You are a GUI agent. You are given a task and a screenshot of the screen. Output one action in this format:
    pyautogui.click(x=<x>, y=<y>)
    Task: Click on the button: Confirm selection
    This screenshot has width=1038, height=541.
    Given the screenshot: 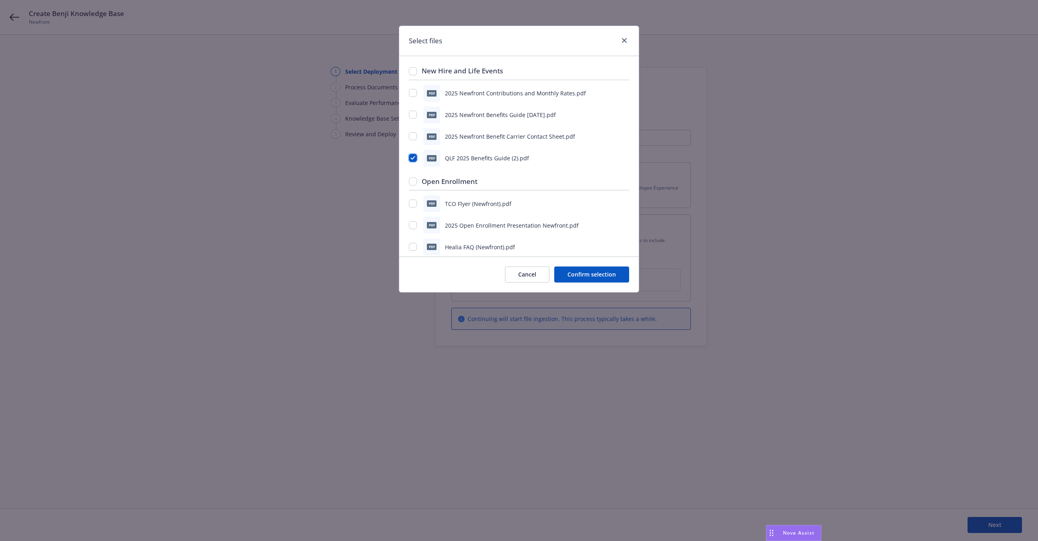 What is the action you would take?
    pyautogui.click(x=592, y=274)
    